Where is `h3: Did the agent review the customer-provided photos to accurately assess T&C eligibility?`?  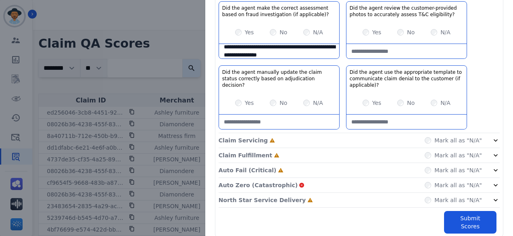
h3: Did the agent review the customer-provided photos to accurately assess T&C eligibility? is located at coordinates (407, 11).